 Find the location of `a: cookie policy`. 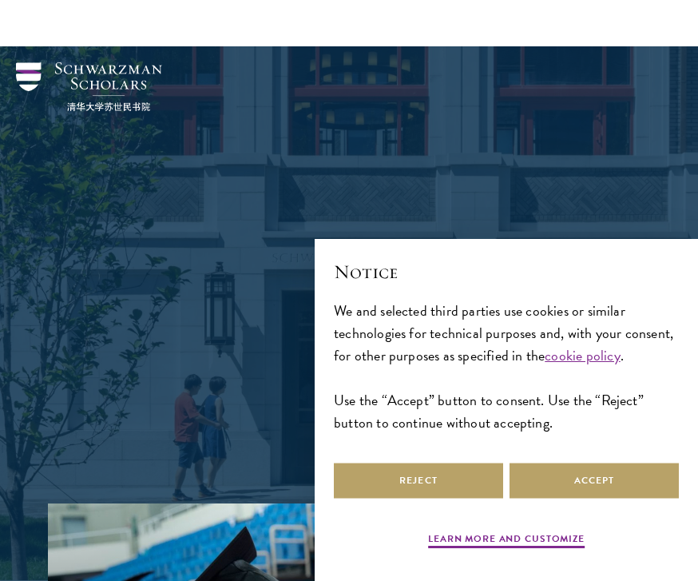

a: cookie policy is located at coordinates (582, 355).